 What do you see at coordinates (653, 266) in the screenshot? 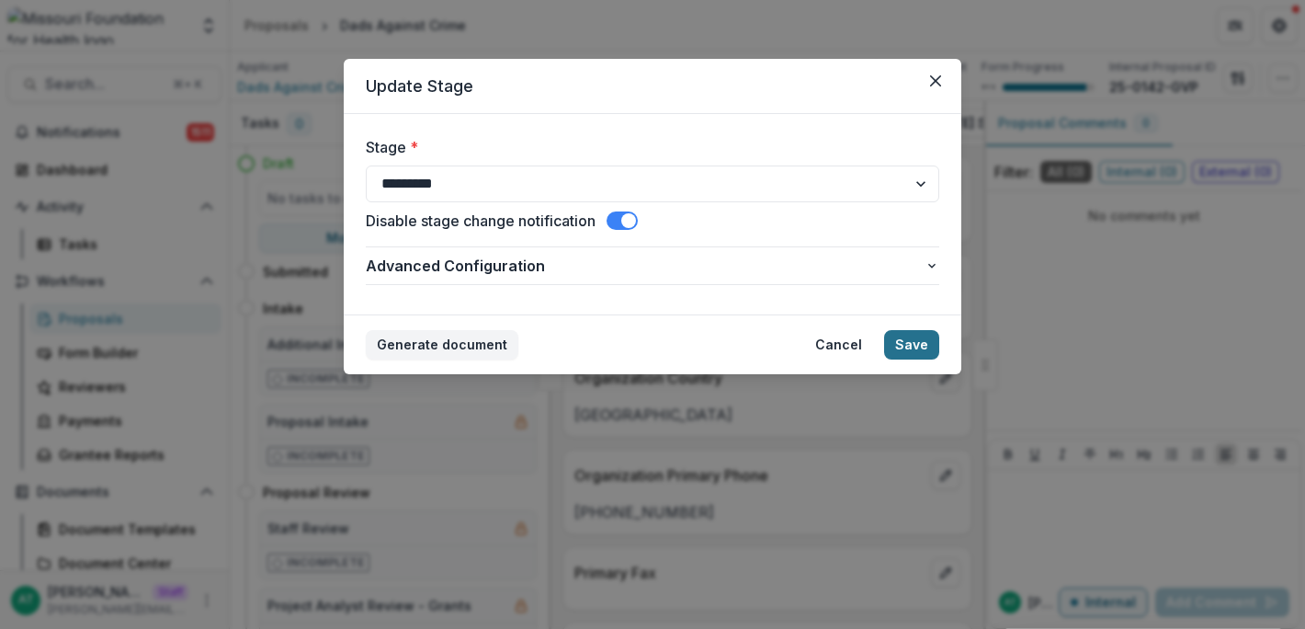
I see `button: Advanced Configuration` at bounding box center [653, 266].